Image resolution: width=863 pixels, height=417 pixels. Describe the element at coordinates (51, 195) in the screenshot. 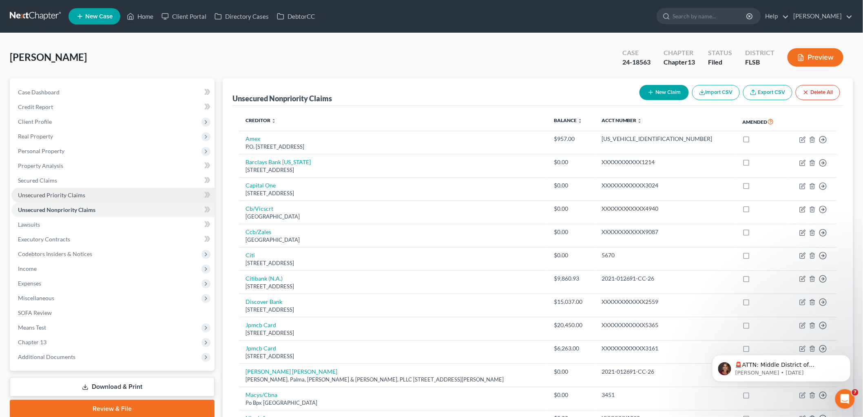

I see `span: Unsecured Priority Claims` at that location.